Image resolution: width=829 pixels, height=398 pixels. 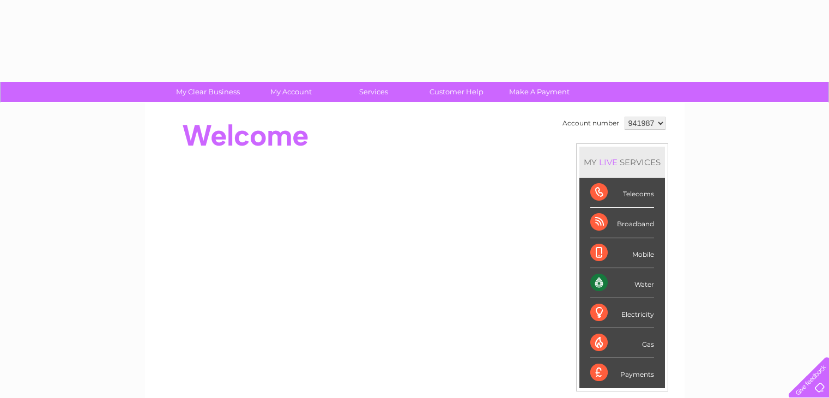 What do you see at coordinates (591, 123) in the screenshot?
I see `td: Account number` at bounding box center [591, 123].